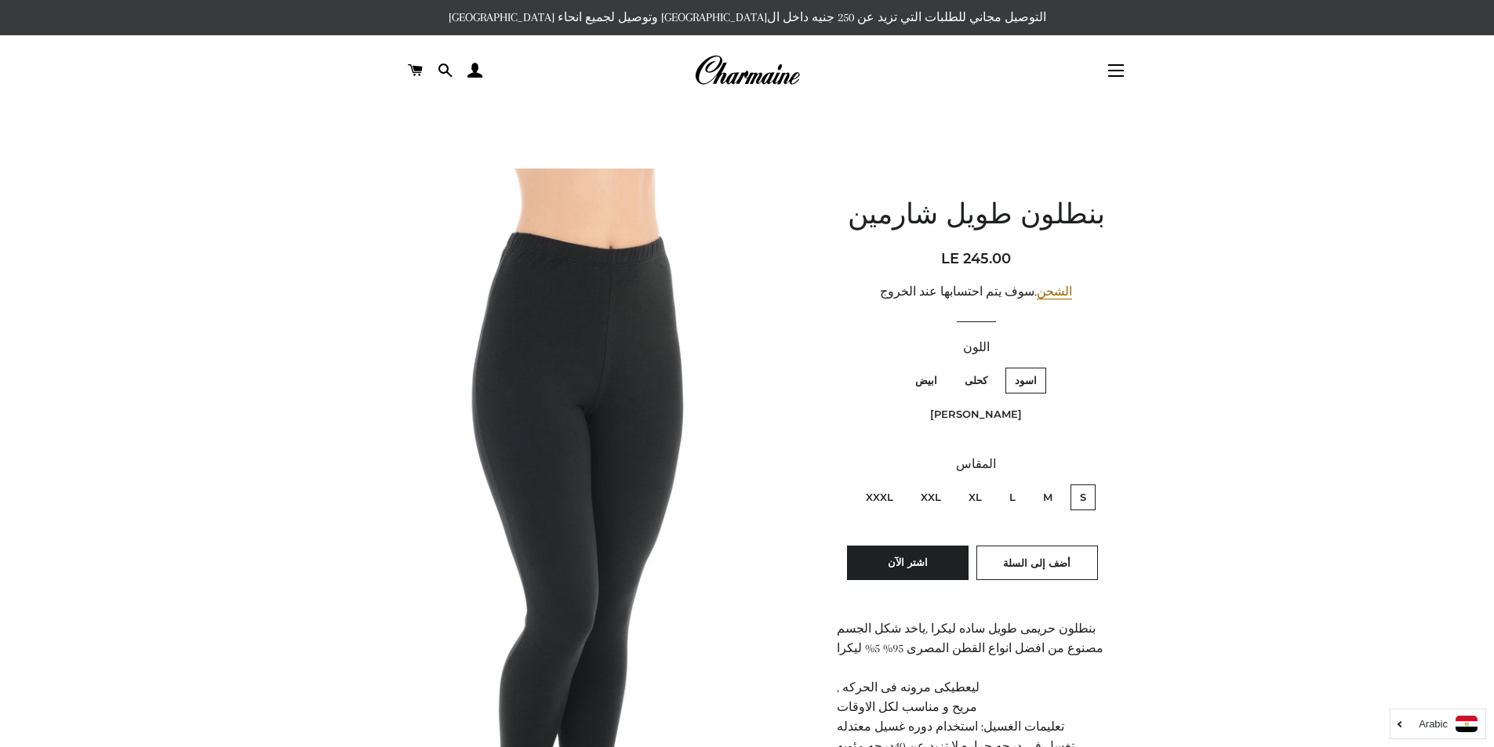 The height and width of the screenshot is (747, 1494). Describe the element at coordinates (975, 497) in the screenshot. I see `label: XL` at that location.